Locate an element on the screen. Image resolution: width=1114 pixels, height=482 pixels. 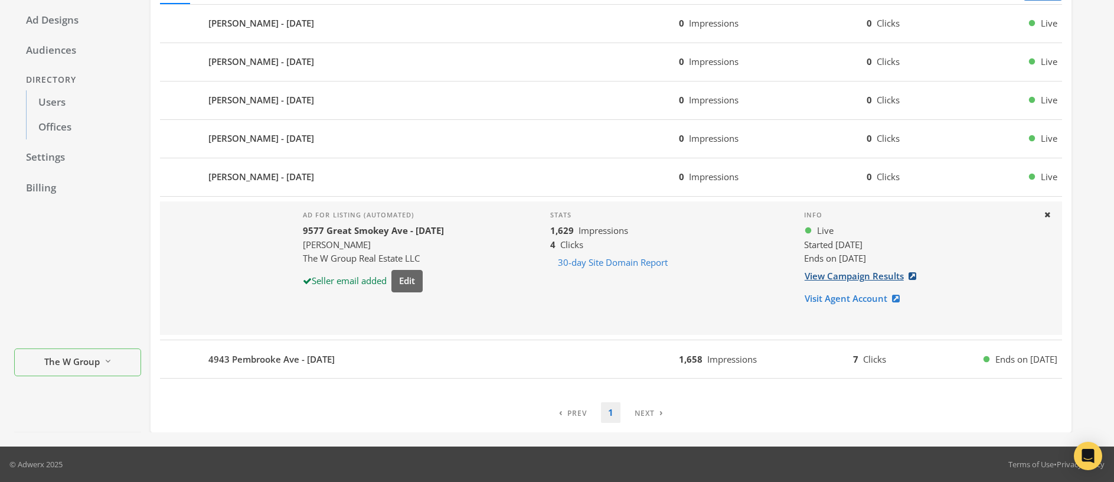
nav: pagination is located at coordinates (611, 412).